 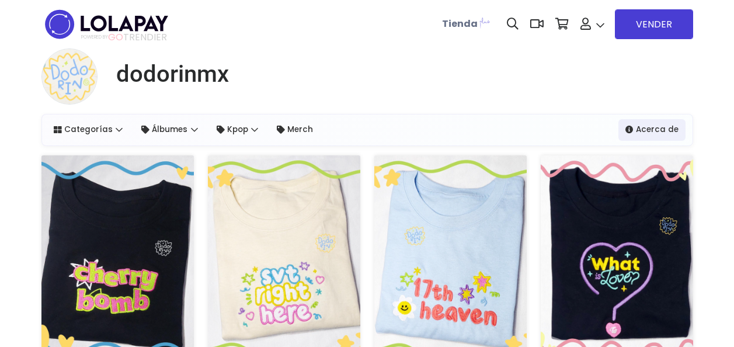 What do you see at coordinates (168, 74) in the screenshot?
I see `a: dodorinmx` at bounding box center [168, 74].